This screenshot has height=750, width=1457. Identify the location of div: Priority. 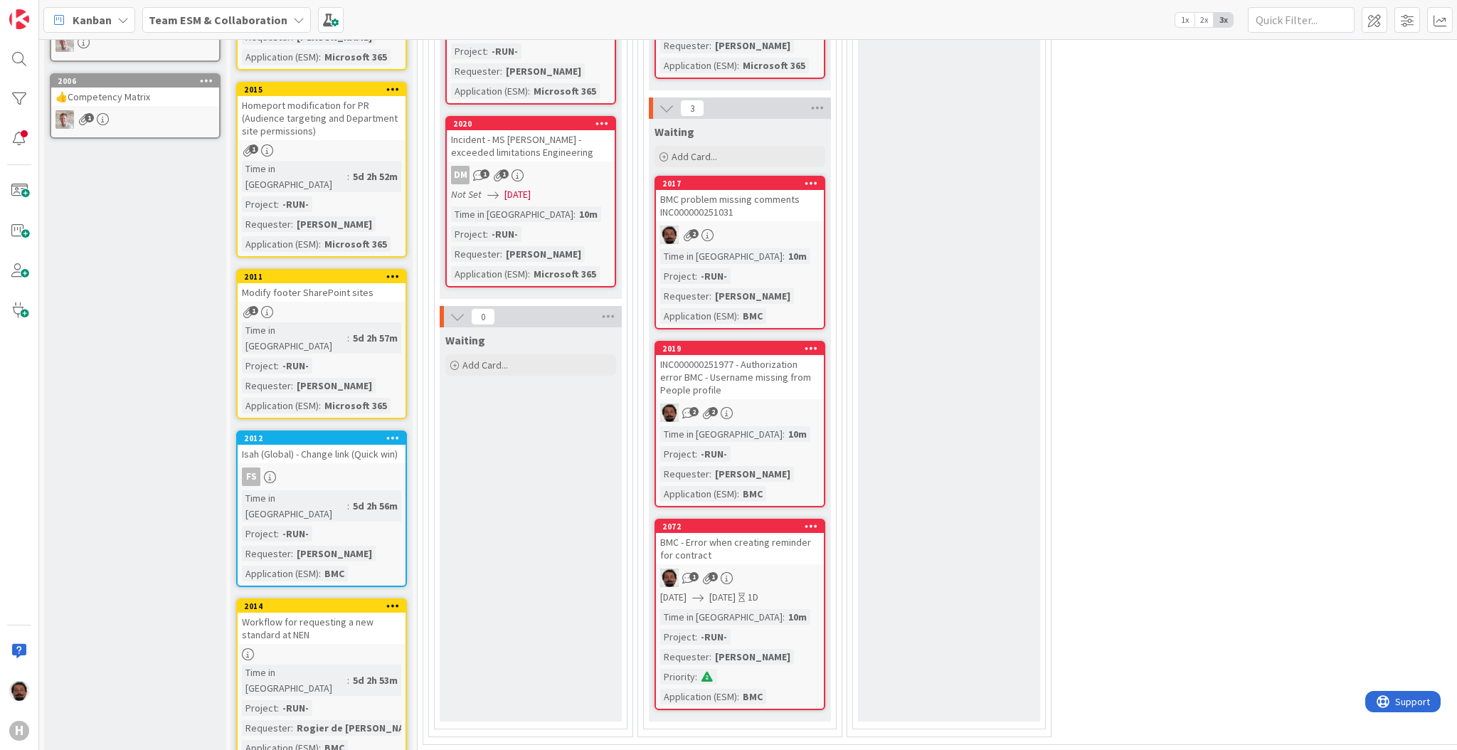
(677, 677).